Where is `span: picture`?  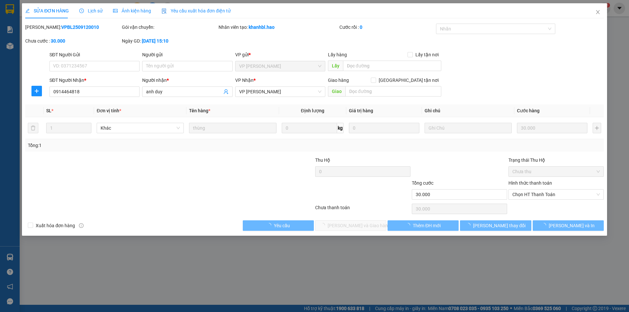 span: picture is located at coordinates (115, 11).